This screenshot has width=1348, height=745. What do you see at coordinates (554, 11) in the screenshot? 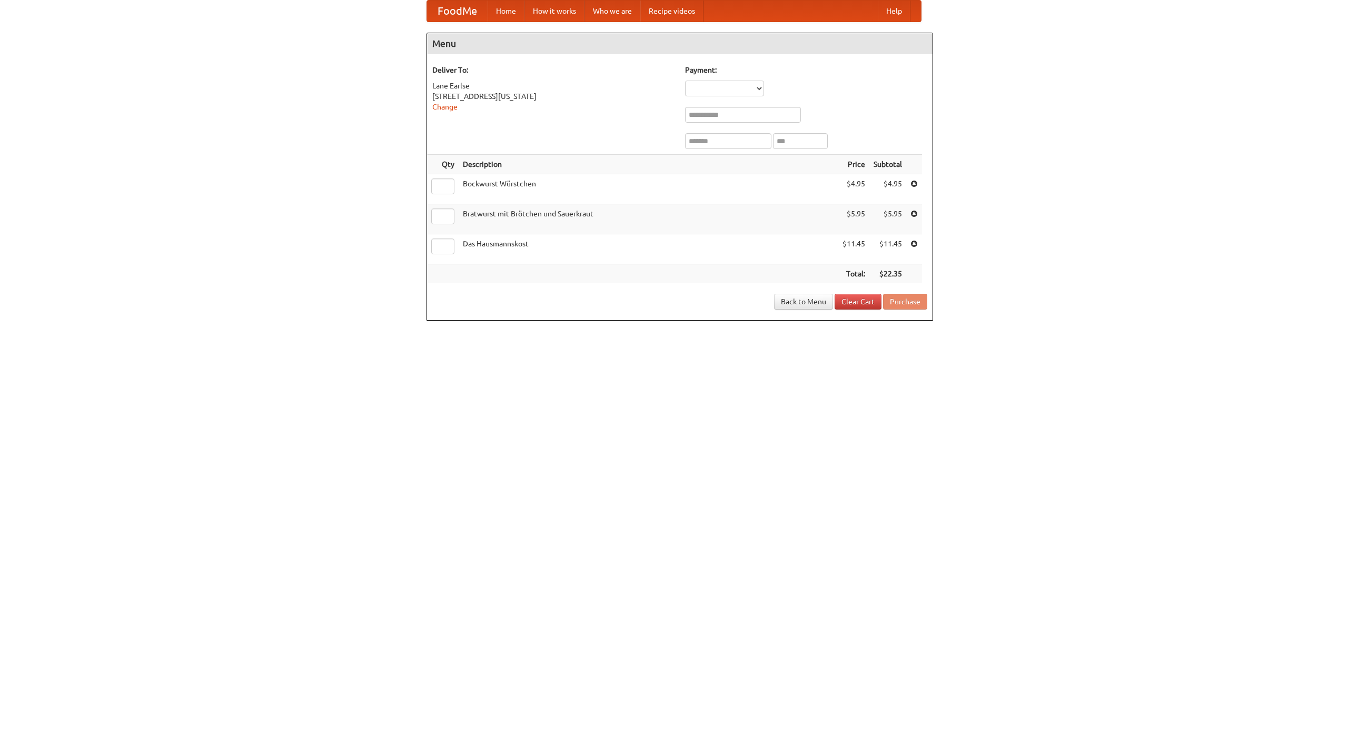
I see `a: How it works` at bounding box center [554, 11].